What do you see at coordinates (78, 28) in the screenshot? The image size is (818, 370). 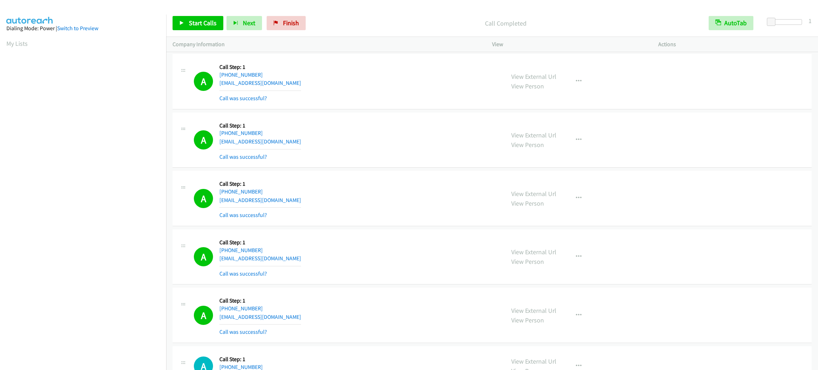 I see `a: Switch to Preview` at bounding box center [78, 28].